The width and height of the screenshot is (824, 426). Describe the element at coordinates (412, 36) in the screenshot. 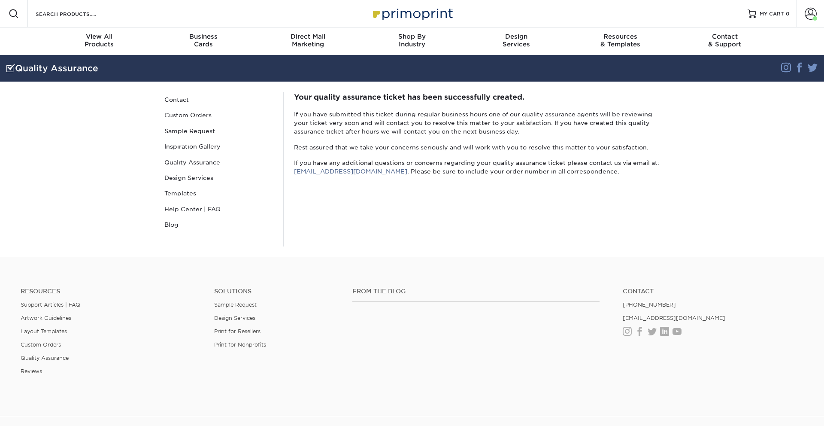

I see `span: Shop By` at that location.